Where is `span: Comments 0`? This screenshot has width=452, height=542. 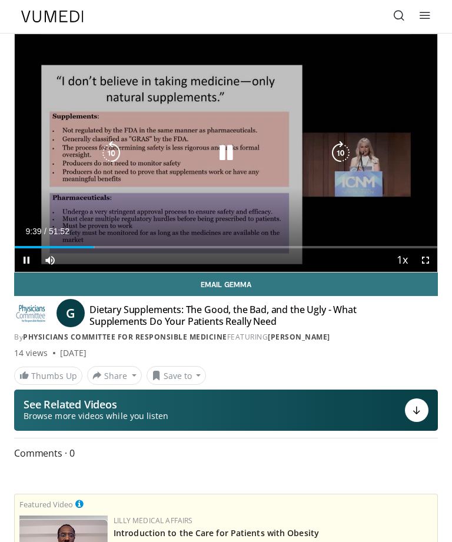 span: Comments 0 is located at coordinates (226, 453).